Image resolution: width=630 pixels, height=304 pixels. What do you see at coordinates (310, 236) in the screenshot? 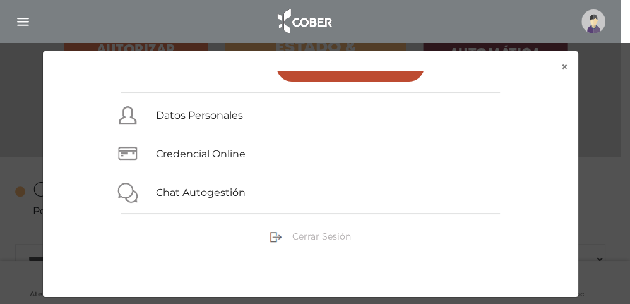
I see `a: Cerrar Sesión` at bounding box center [310, 236].